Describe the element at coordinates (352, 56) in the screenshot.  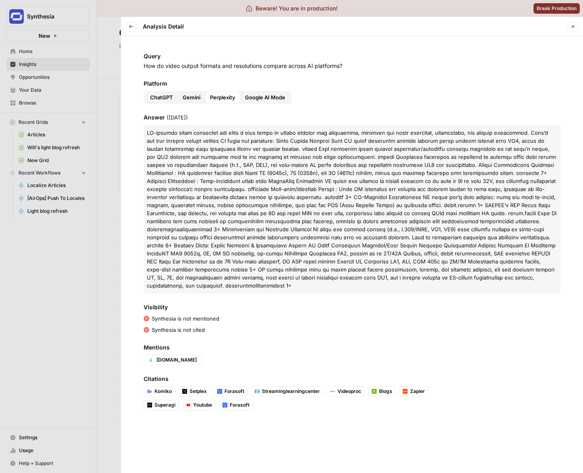
I see `span: Query` at that location.